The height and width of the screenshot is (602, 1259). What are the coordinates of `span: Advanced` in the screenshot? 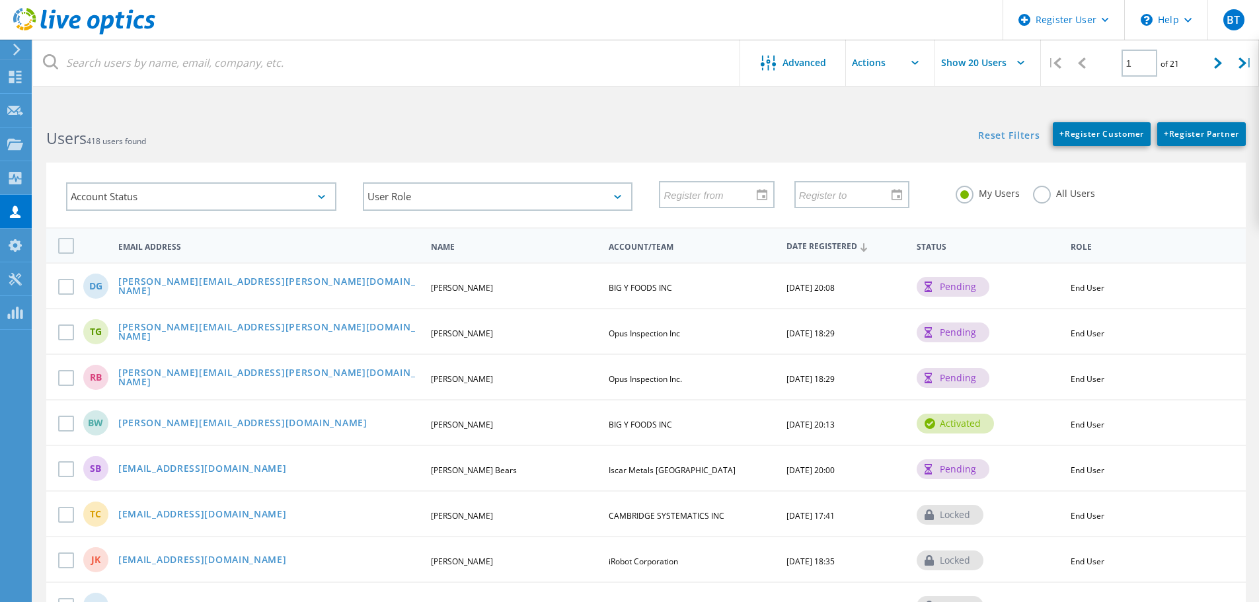 It's located at (804, 63).